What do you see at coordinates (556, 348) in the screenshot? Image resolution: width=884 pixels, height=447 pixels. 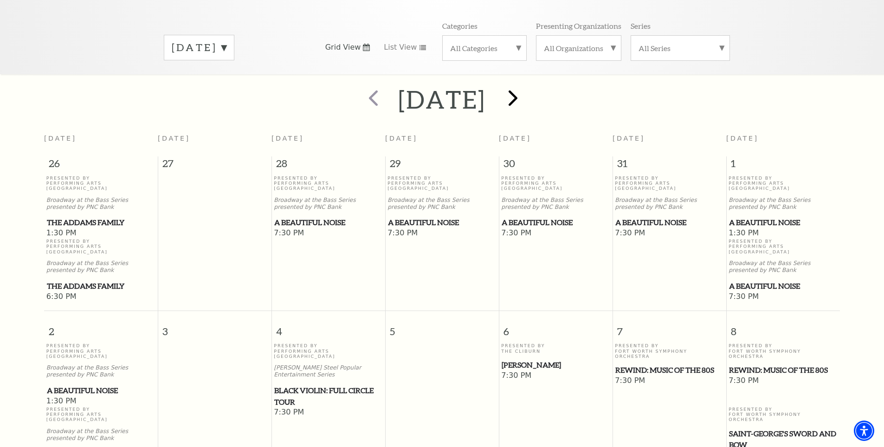 I see `p: Presented By The Cliburn` at bounding box center [556, 348].